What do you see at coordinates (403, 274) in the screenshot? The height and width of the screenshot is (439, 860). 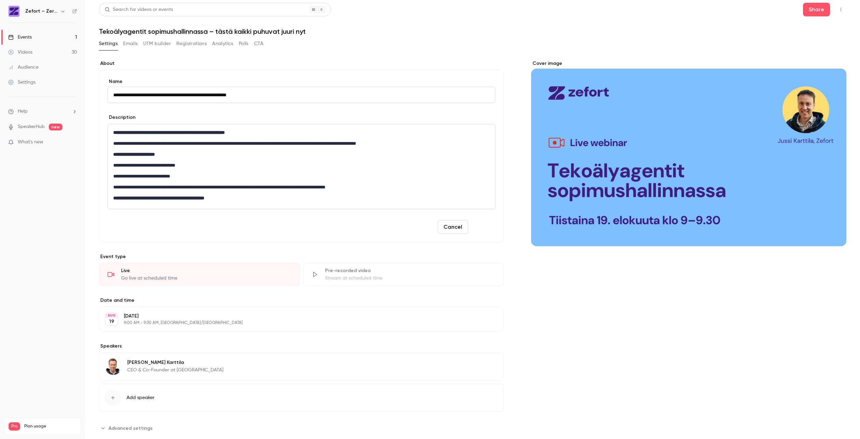 I see `div: Pre-recorded videoStream at scheduled time` at bounding box center [403, 274].